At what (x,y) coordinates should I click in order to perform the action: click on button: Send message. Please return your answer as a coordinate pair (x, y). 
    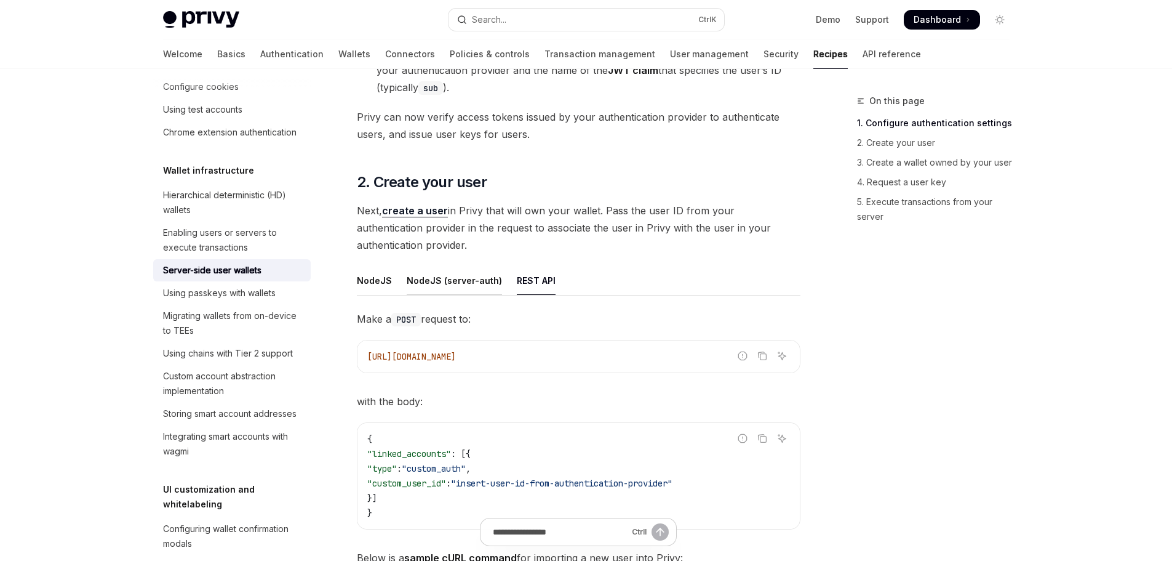
    Looking at the image, I should click on (660, 532).